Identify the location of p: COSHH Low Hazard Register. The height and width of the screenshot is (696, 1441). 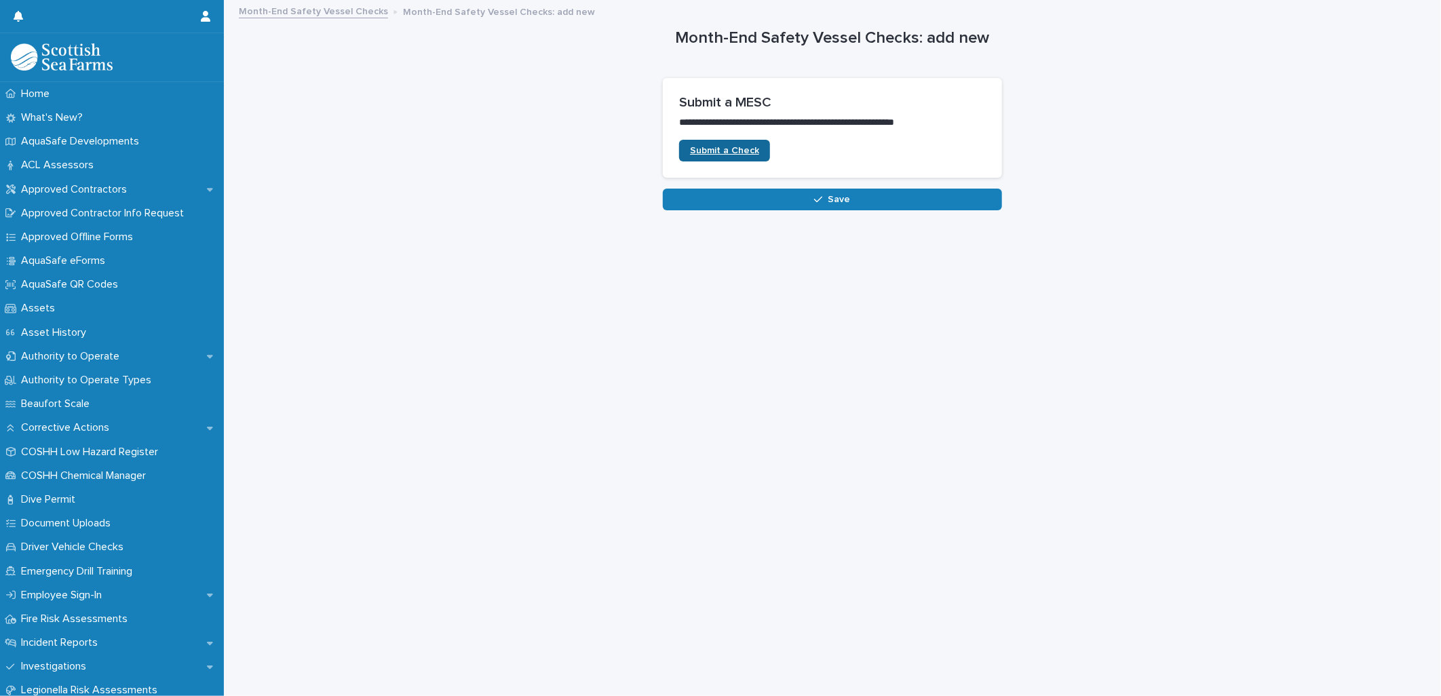
(92, 452).